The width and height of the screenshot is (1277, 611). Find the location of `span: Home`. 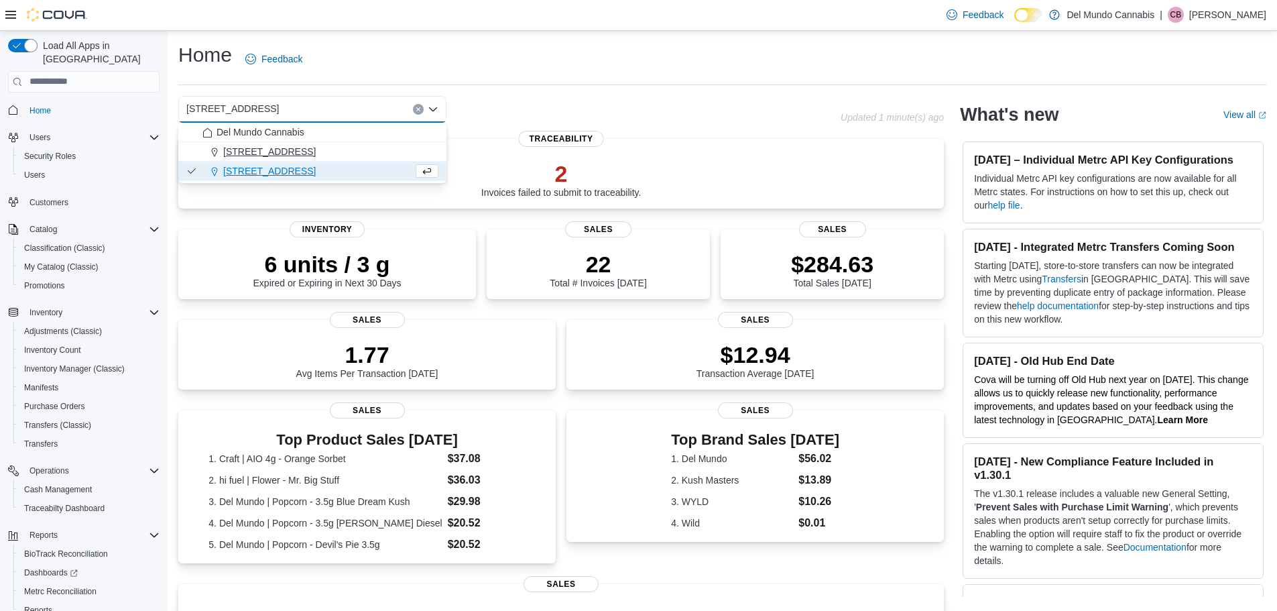

span: Home is located at coordinates (40, 111).